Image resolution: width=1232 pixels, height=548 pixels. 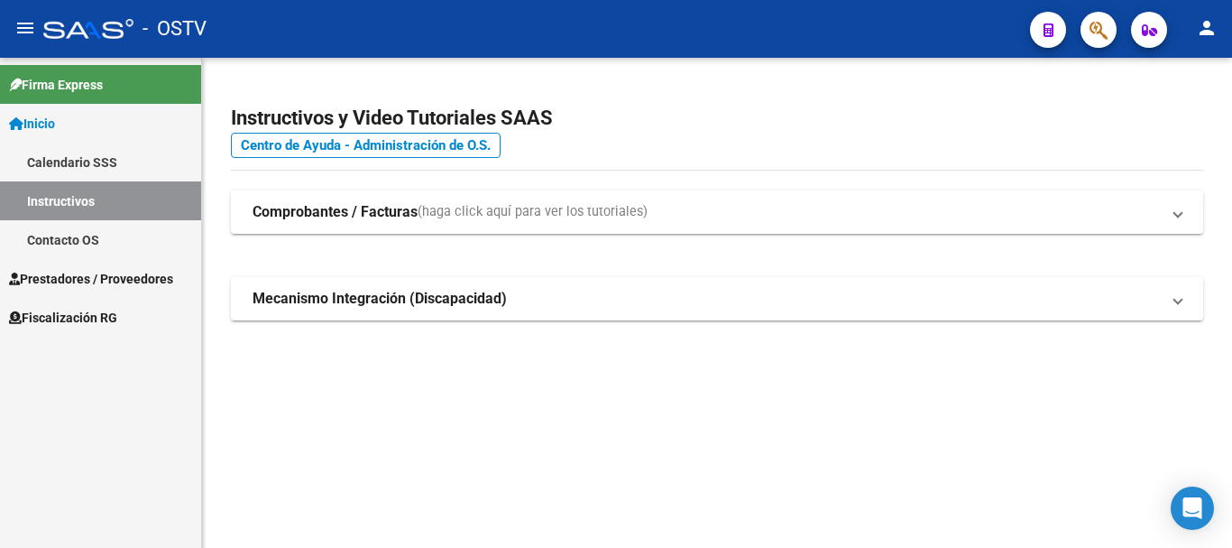 I want to click on span: Prestadores / Proveedores, so click(x=91, y=279).